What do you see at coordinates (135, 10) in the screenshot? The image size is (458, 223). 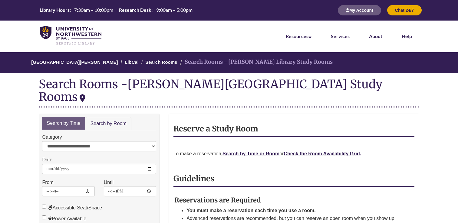 I see `th: Research Desk:` at bounding box center [135, 10].